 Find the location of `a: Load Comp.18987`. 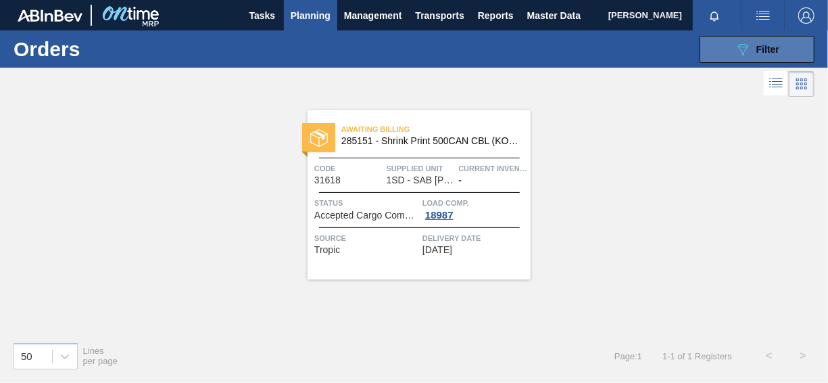

a: Load Comp.18987 is located at coordinates (475, 208).